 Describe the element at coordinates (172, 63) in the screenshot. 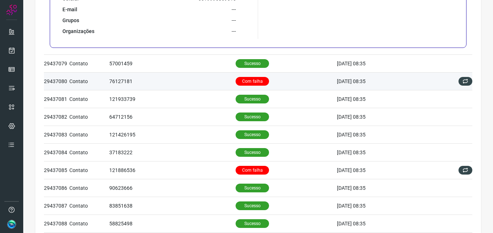

I see `td: 57001459` at that location.